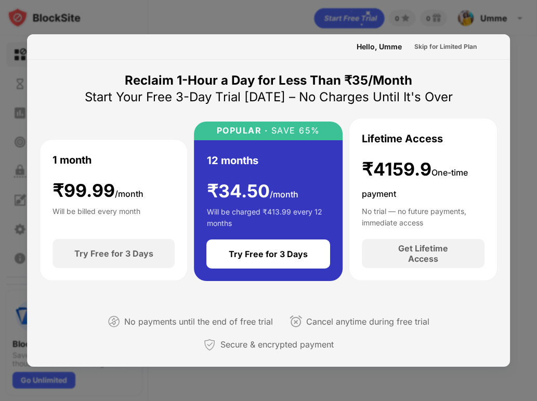 The width and height of the screenshot is (537, 401). I want to click on div: ₹ 99.99, so click(98, 191).